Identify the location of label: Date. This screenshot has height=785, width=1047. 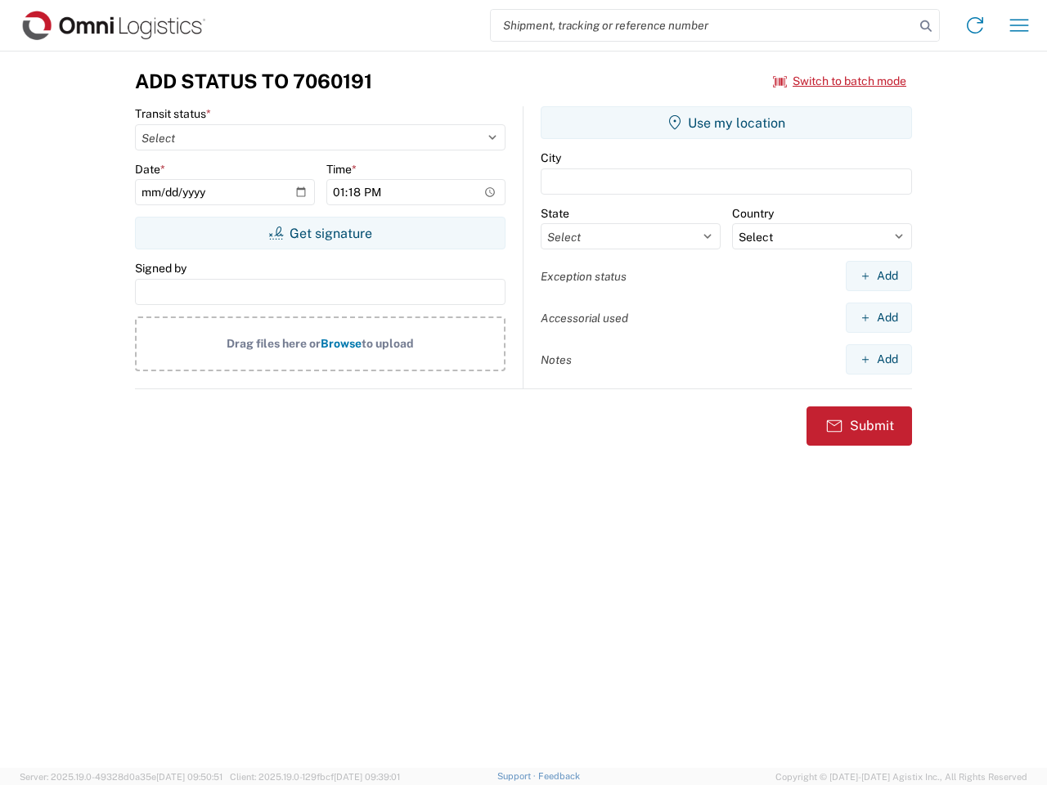
(150, 169).